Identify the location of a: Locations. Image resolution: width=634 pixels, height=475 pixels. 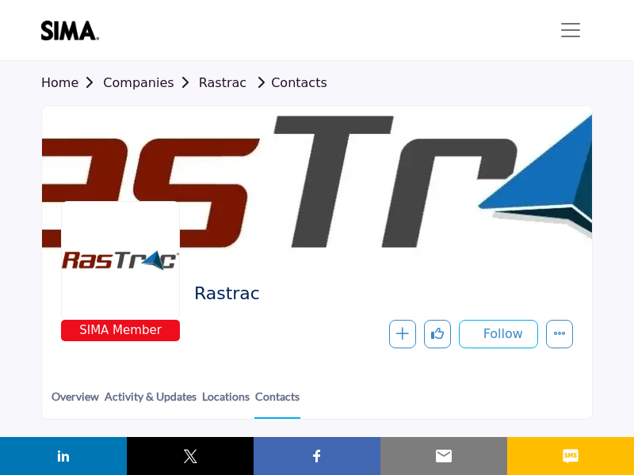
(226, 402).